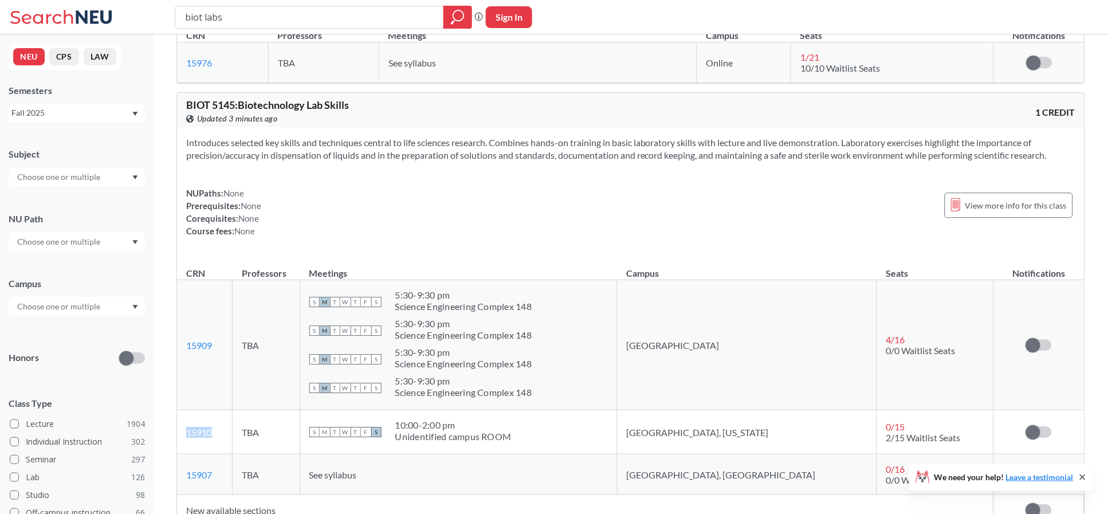  Describe the element at coordinates (100, 57) in the screenshot. I see `button: LAW` at that location.